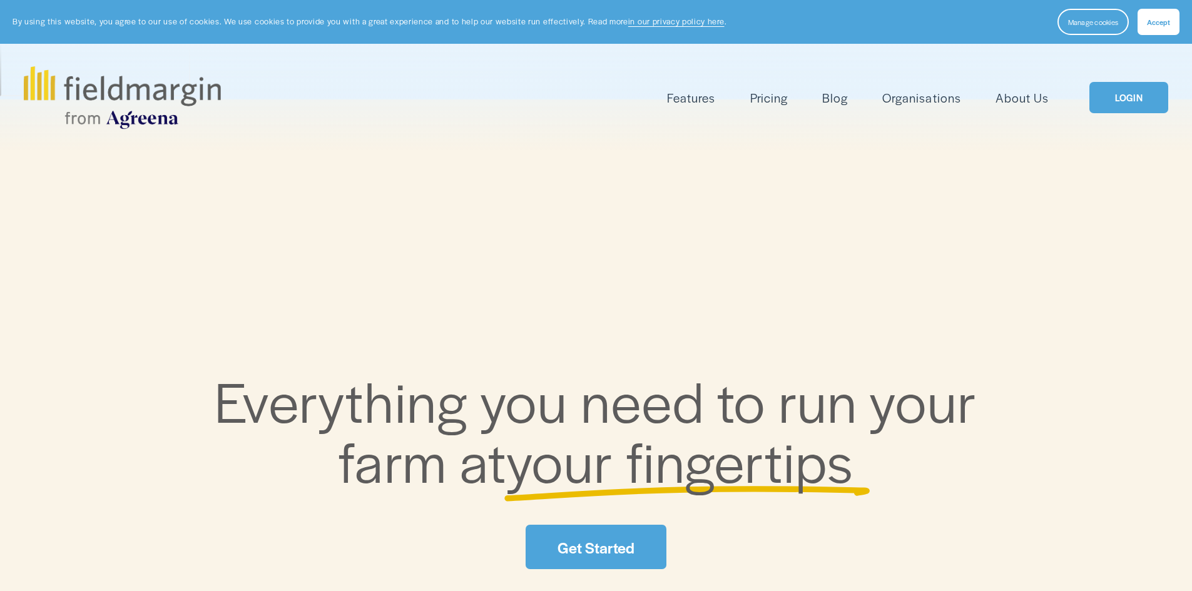  I want to click on span: Accept, so click(1158, 22).